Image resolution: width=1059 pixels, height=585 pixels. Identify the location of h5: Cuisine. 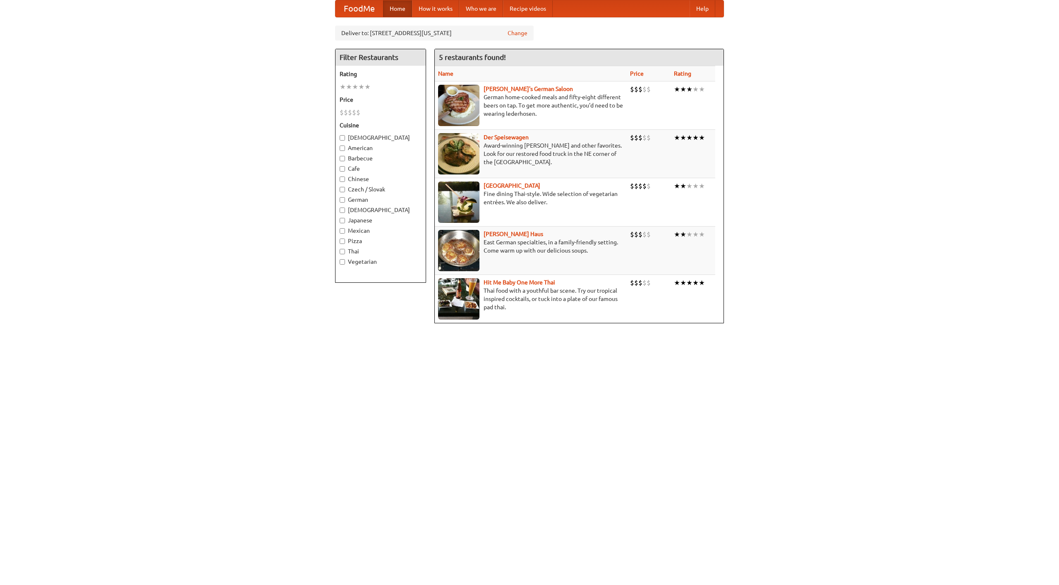
(380, 125).